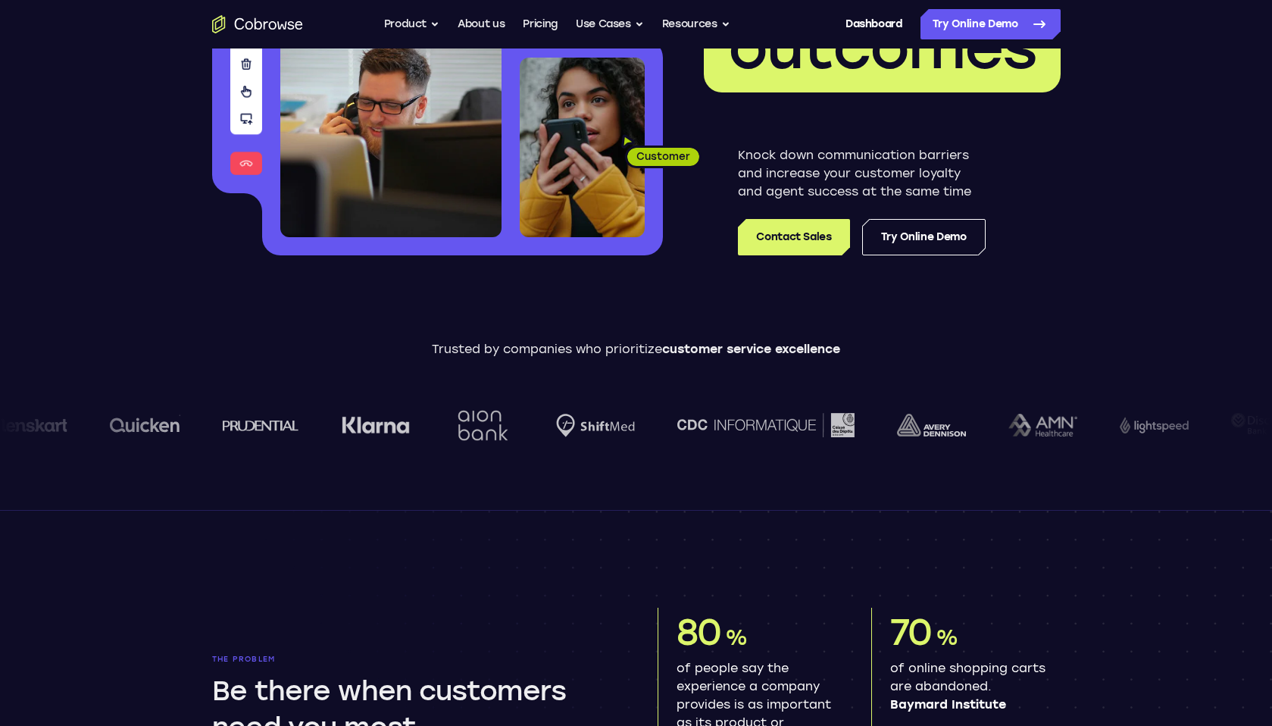 Image resolution: width=1272 pixels, height=726 pixels. What do you see at coordinates (969, 704) in the screenshot?
I see `span: Baymard Institute` at bounding box center [969, 704].